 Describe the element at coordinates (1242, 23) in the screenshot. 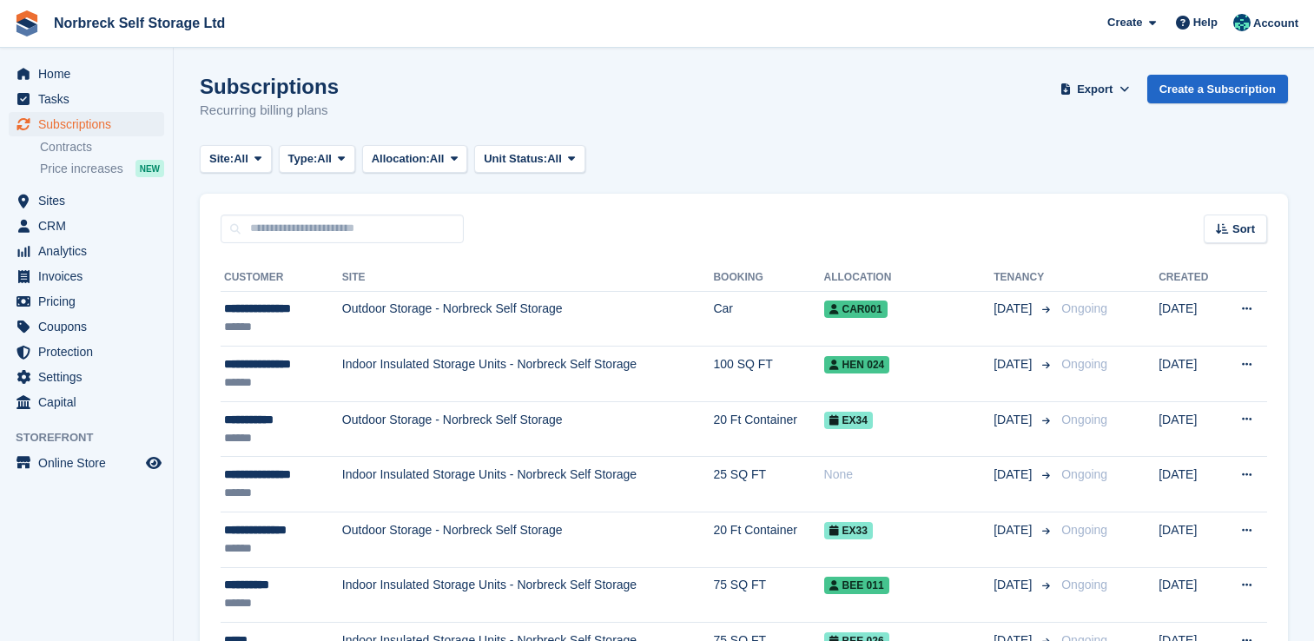

I see `img: Sally King` at that location.